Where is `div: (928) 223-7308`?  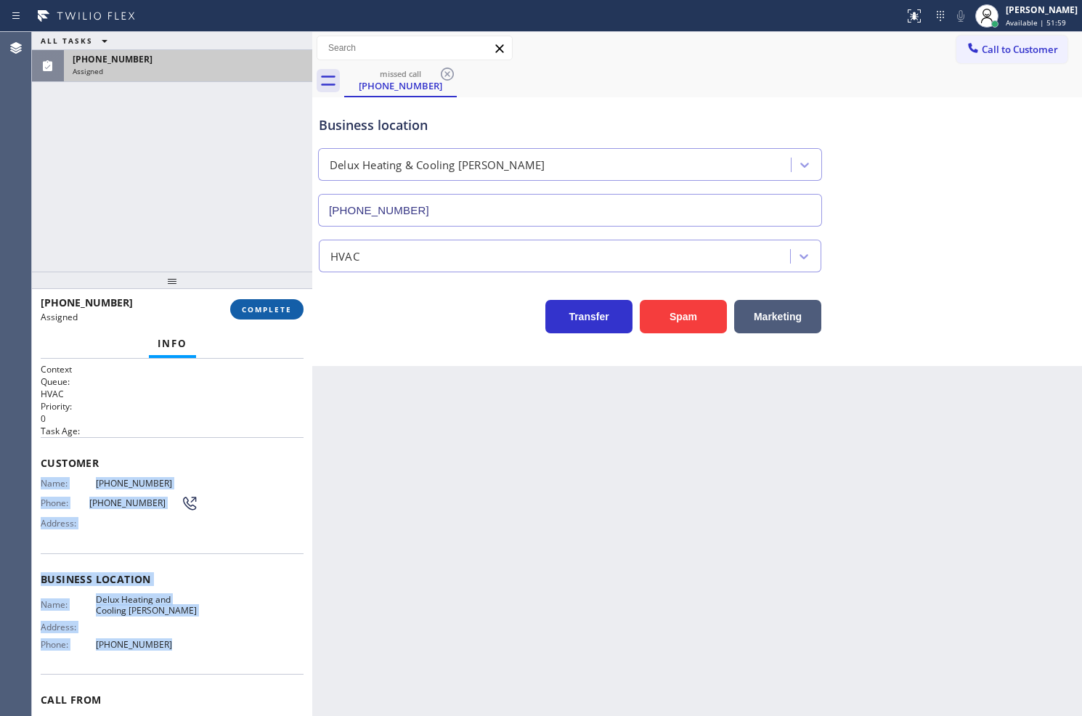 div: (928) 223-7308 is located at coordinates (400, 80).